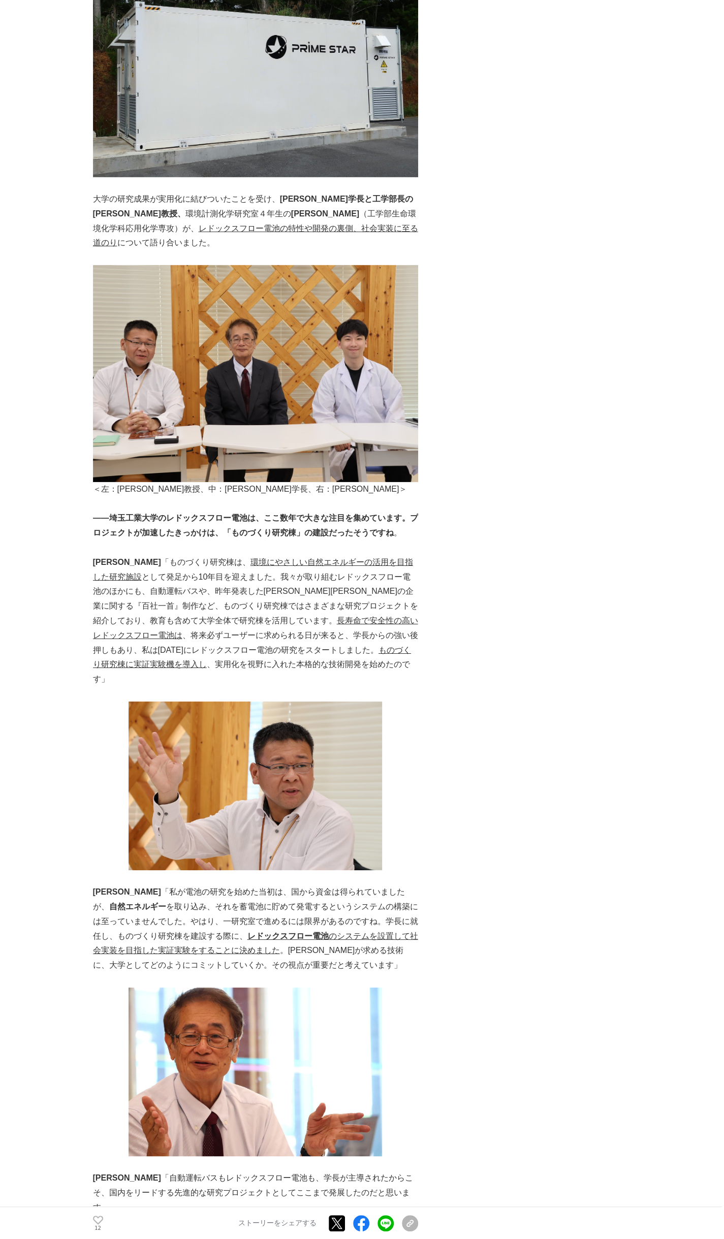  What do you see at coordinates (255, 628) in the screenshot?
I see `u: 長寿命で安全性の高いレドックスフロー電池は` at bounding box center [255, 628].